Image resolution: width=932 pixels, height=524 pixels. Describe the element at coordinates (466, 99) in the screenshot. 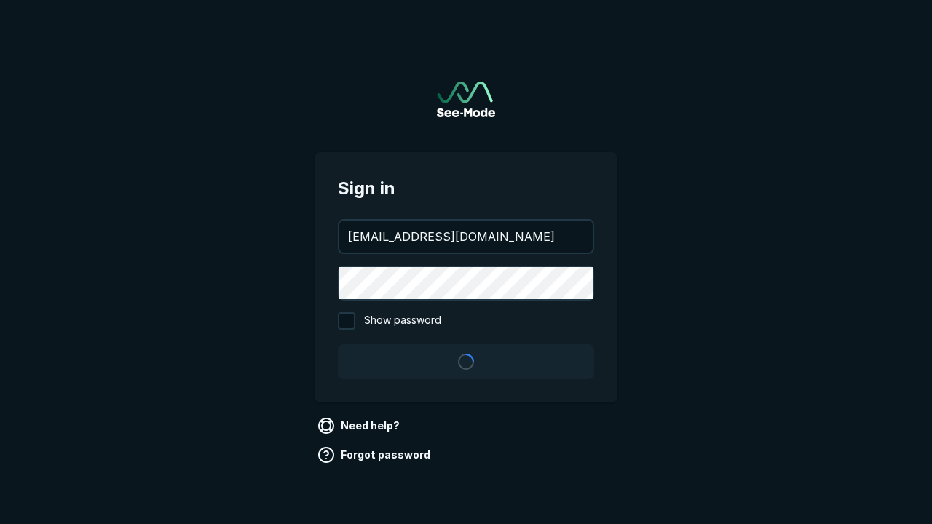

I see `a: Go to sign in` at that location.